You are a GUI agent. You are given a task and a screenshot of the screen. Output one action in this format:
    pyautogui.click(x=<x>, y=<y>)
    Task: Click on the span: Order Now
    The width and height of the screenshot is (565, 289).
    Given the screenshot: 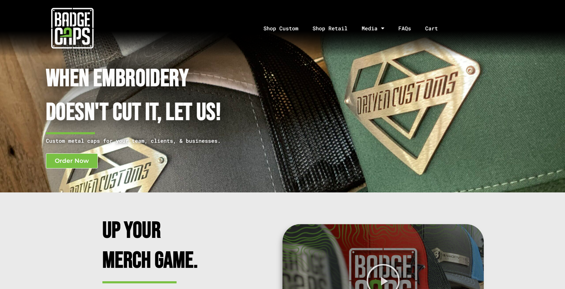 What is the action you would take?
    pyautogui.click(x=72, y=161)
    